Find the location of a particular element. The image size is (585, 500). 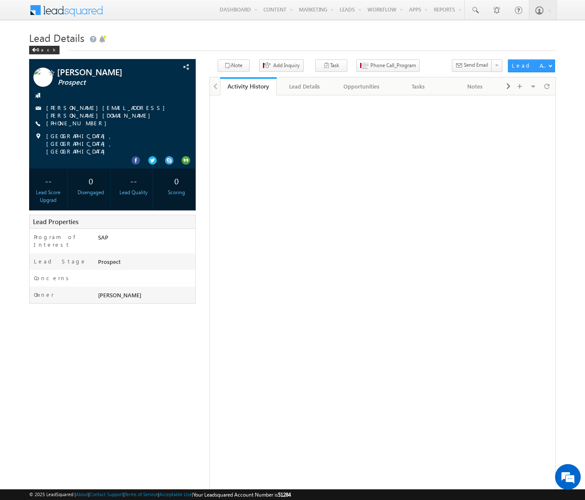

a: Contact Support is located at coordinates (106, 494).